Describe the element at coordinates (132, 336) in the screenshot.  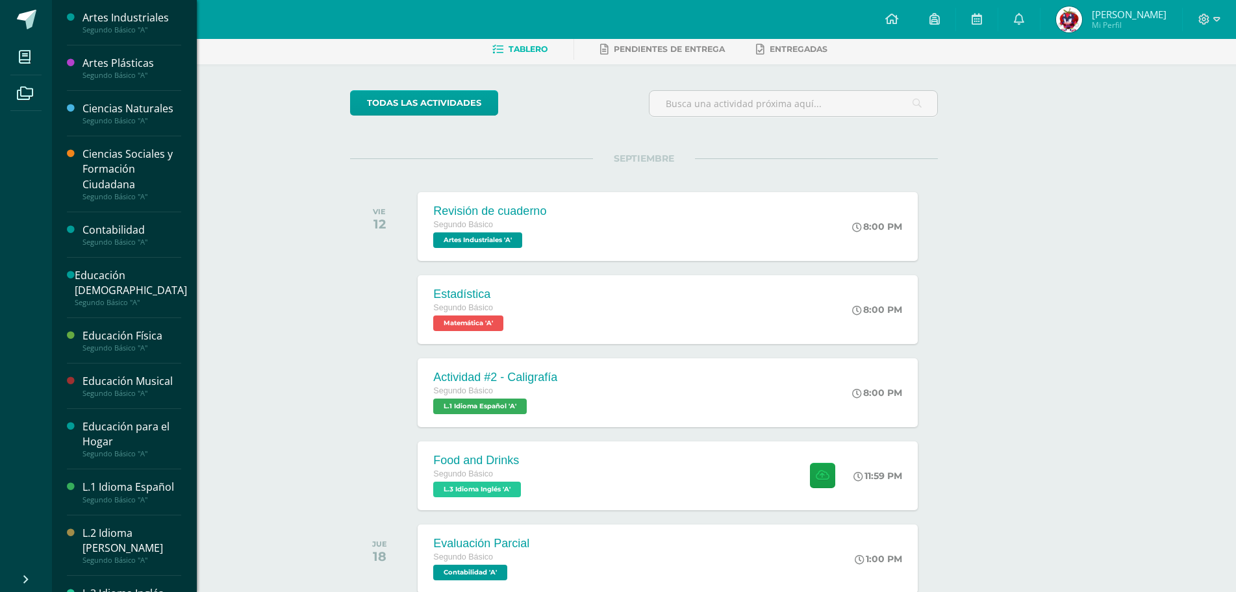
I see `div: Educación Física` at that location.